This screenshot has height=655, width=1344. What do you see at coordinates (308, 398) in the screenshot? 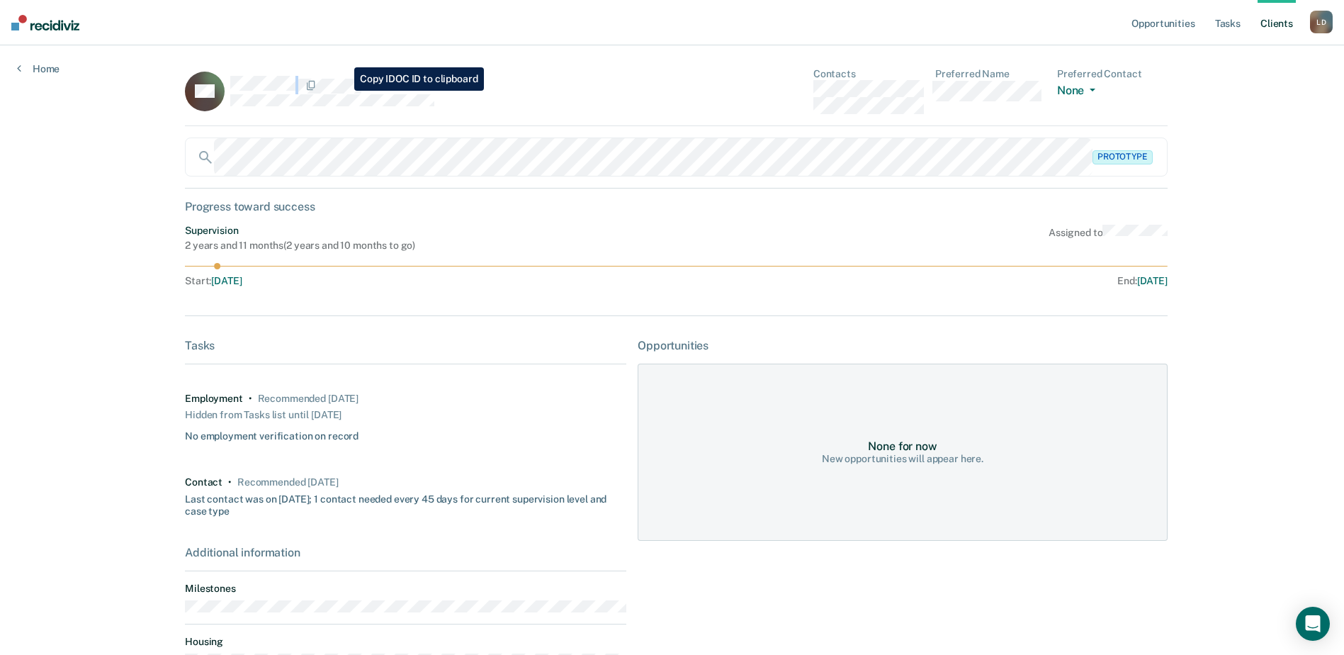
I see `div: Recommended 6 days ago` at bounding box center [308, 398].